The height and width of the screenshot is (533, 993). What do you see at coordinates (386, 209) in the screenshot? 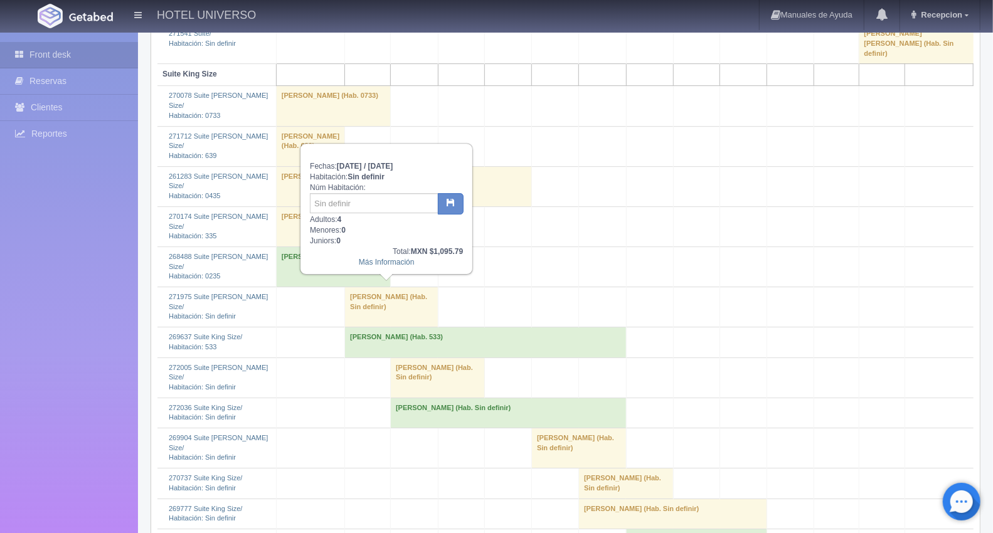
I see `div: Fechas: Habitación: Núm Habitación: Adultos: Menores: Juniors:` at bounding box center [386, 209].